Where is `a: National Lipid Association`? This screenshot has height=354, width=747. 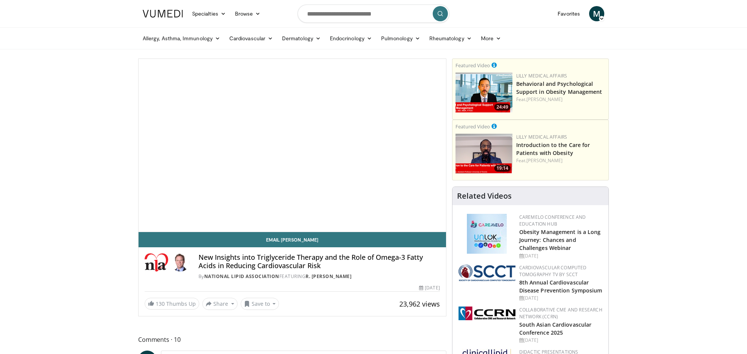 a: National Lipid Association is located at coordinates (242, 276).